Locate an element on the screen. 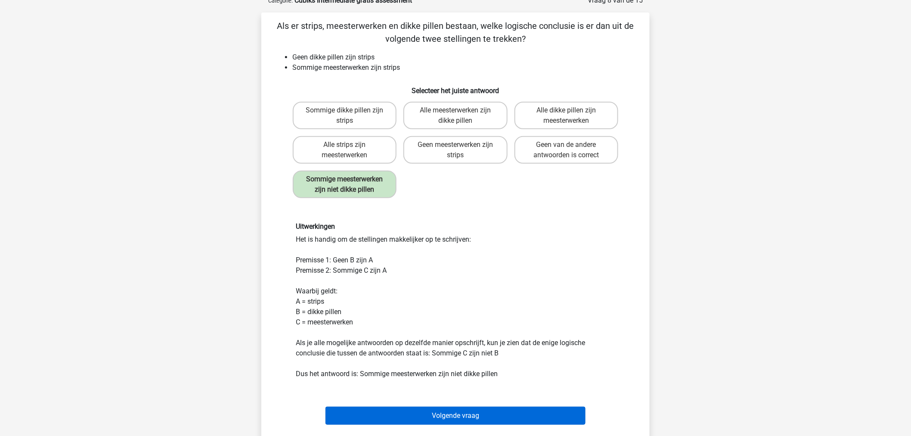 Image resolution: width=911 pixels, height=436 pixels. button: Volgende vraag is located at coordinates (455, 415).